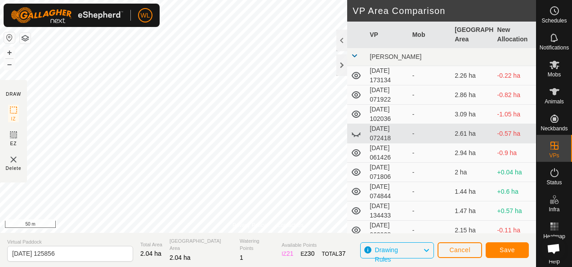  Describe the element at coordinates (249, 225) in the screenshot. I see `a: Privacy Policy` at that location.